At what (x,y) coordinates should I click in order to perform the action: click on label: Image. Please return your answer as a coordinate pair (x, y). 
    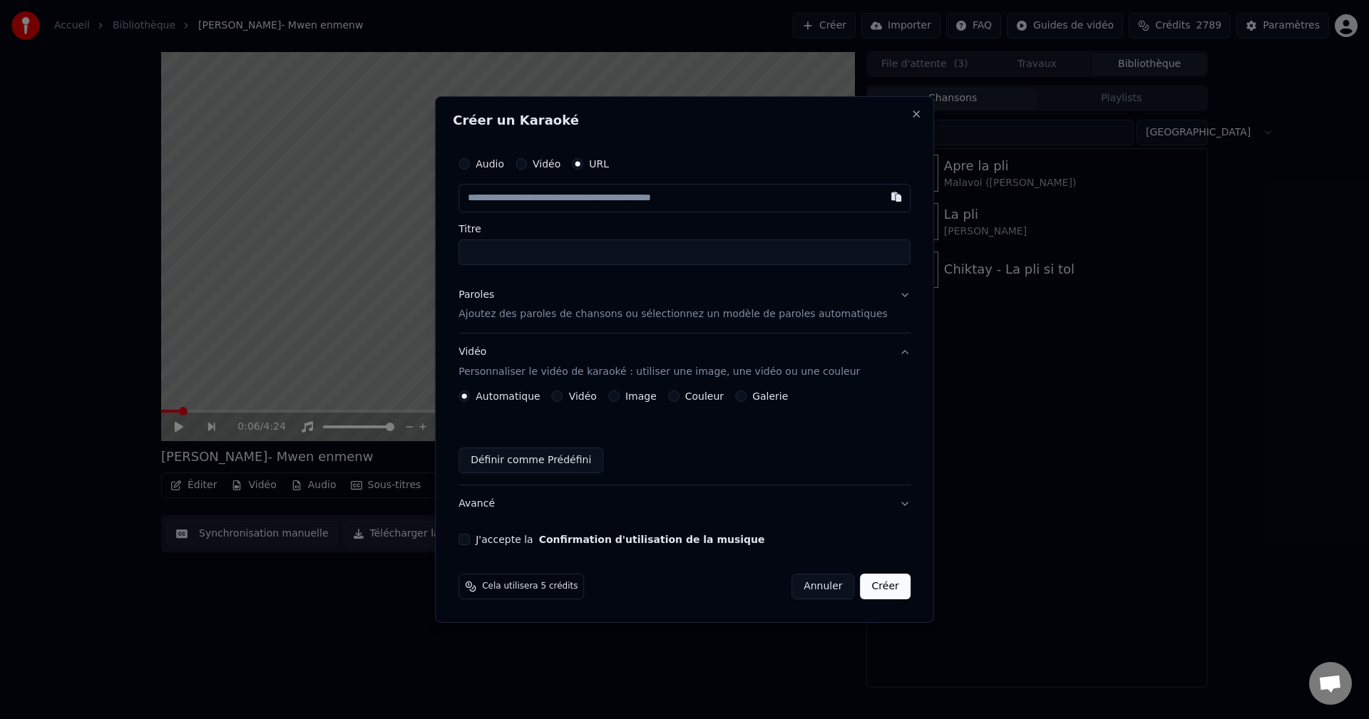
    Looking at the image, I should click on (641, 396).